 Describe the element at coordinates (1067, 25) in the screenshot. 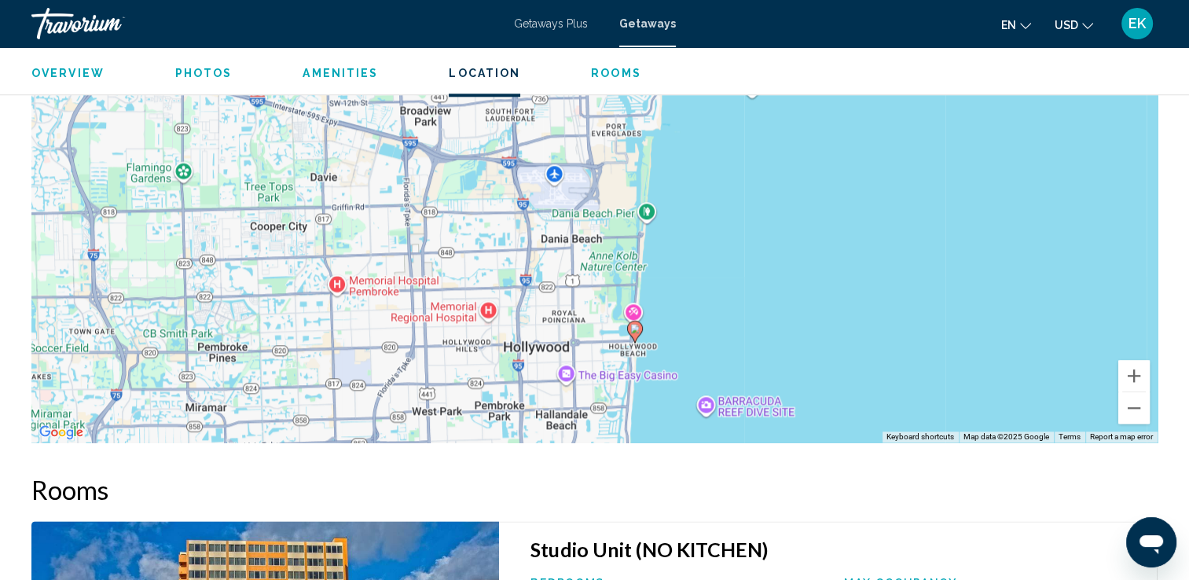

I see `span: USD` at that location.